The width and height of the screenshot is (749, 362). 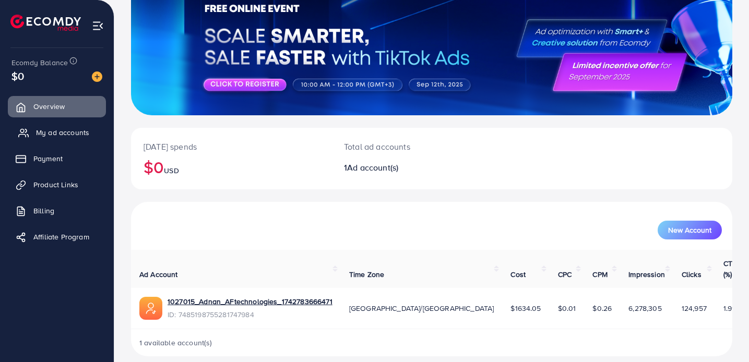 I want to click on span: My ad accounts, so click(x=63, y=133).